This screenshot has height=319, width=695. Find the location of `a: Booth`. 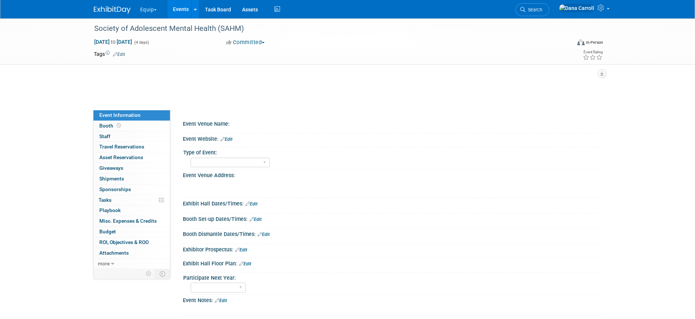

a: Booth is located at coordinates (132, 126).